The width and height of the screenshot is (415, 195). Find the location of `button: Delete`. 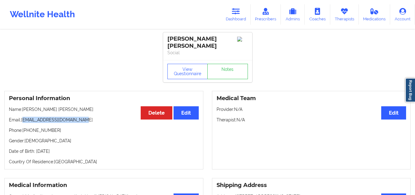

button: Delete is located at coordinates (156, 112).